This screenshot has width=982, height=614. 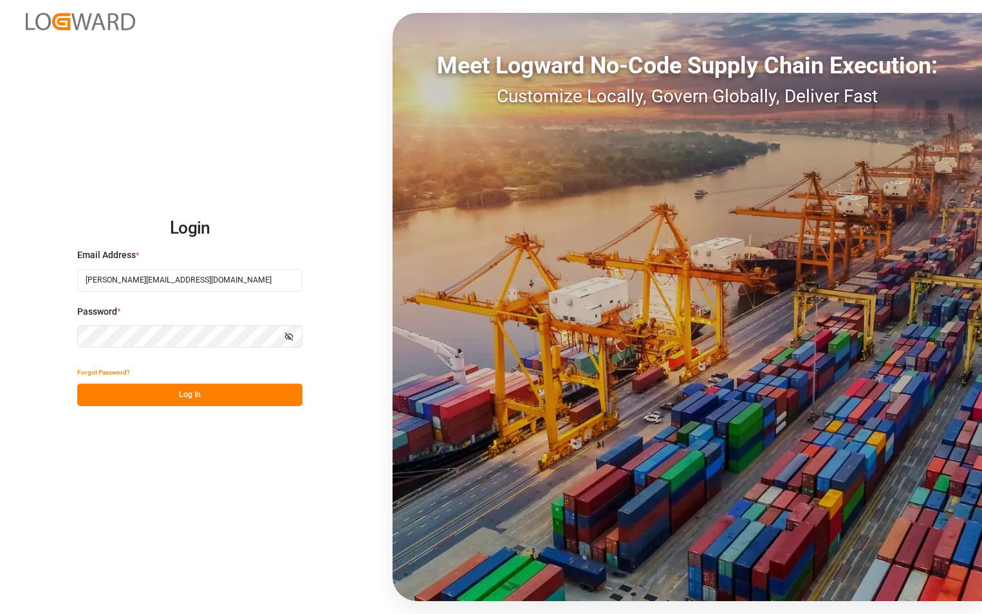 I want to click on button: Log In, so click(x=190, y=395).